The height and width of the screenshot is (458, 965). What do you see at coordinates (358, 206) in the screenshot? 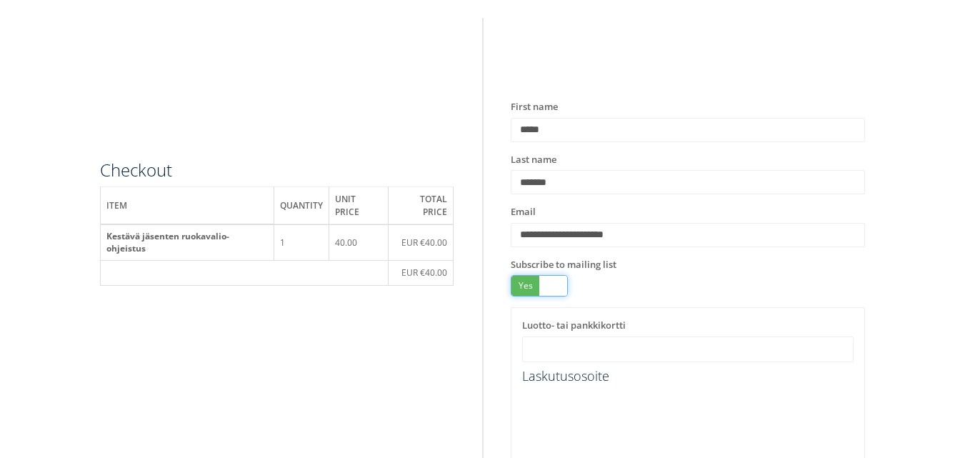
I see `th: Unit price` at bounding box center [358, 206].